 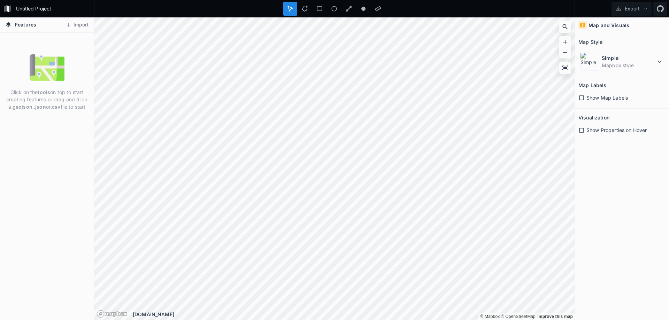 What do you see at coordinates (22, 107) in the screenshot?
I see `strong: .geojson` at bounding box center [22, 107].